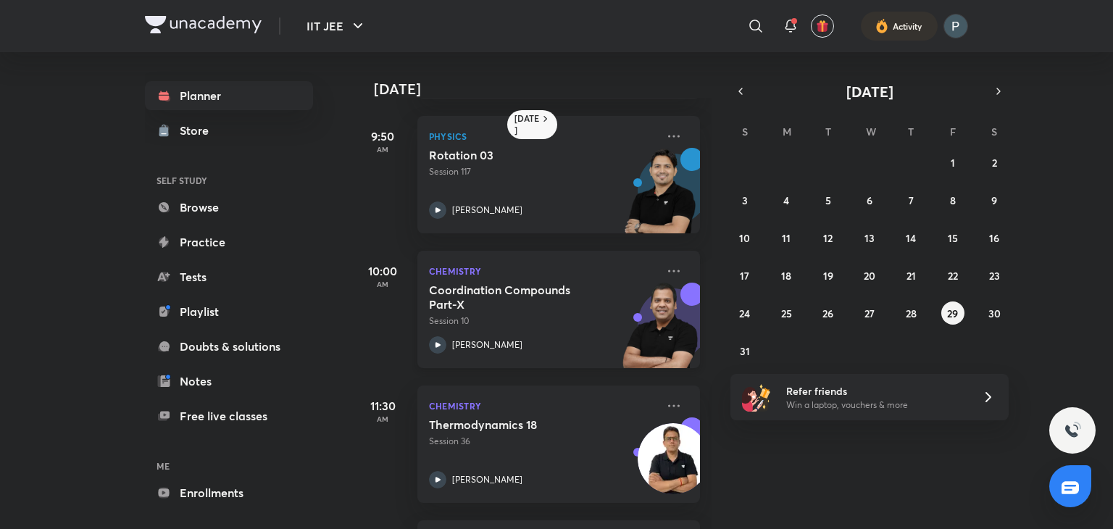 Image resolution: width=1113 pixels, height=529 pixels. I want to click on abbr: August 4, 2025, so click(786, 200).